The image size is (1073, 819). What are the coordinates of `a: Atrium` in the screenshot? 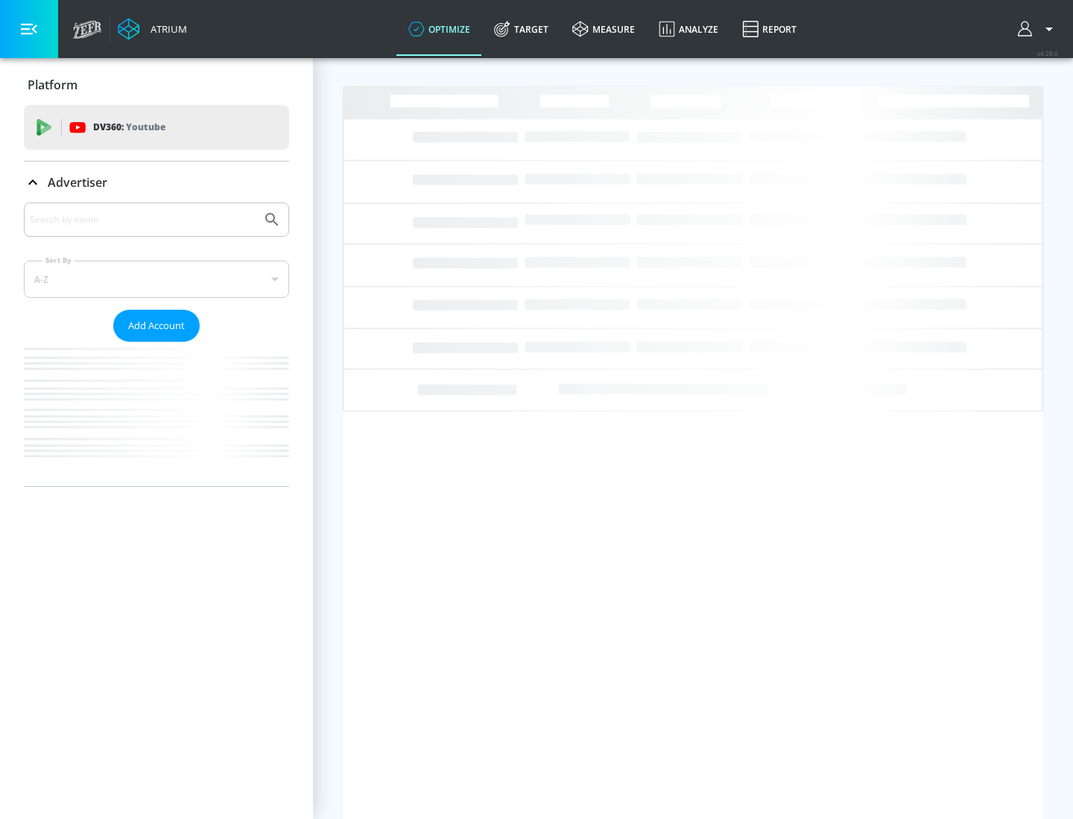 It's located at (152, 29).